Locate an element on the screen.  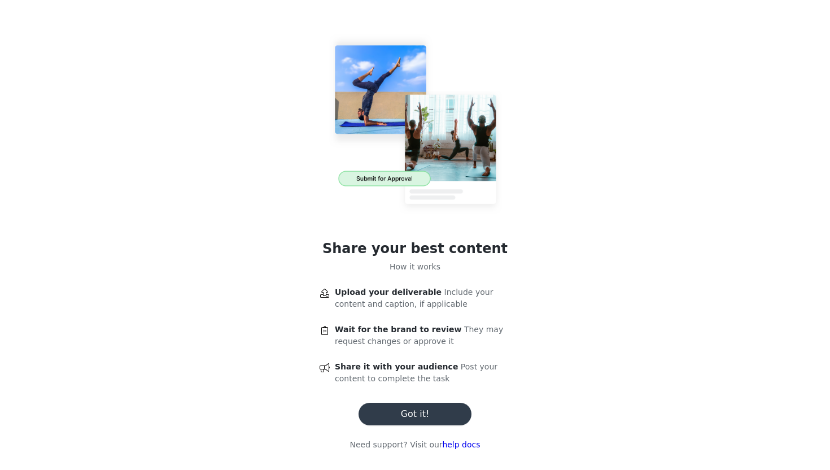
span: Share it with your audience is located at coordinates (396, 366).